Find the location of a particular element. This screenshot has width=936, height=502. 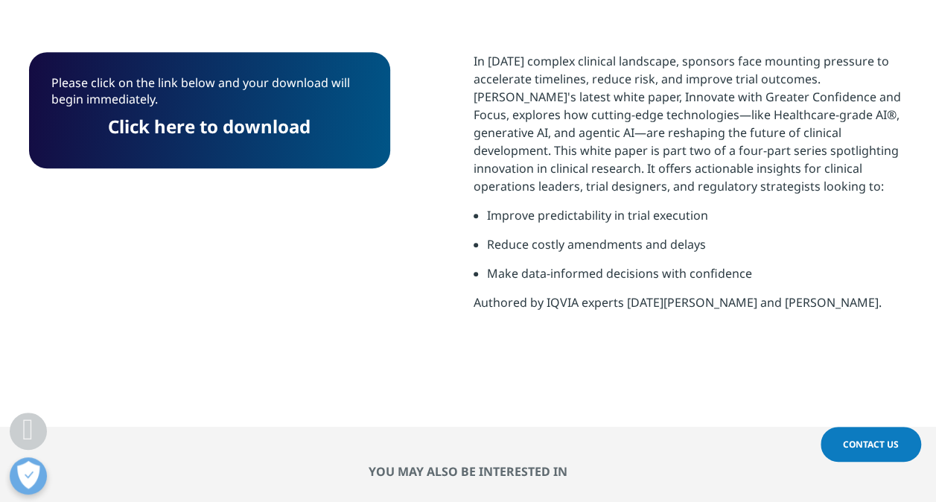

a: Click here to download is located at coordinates (209, 126).